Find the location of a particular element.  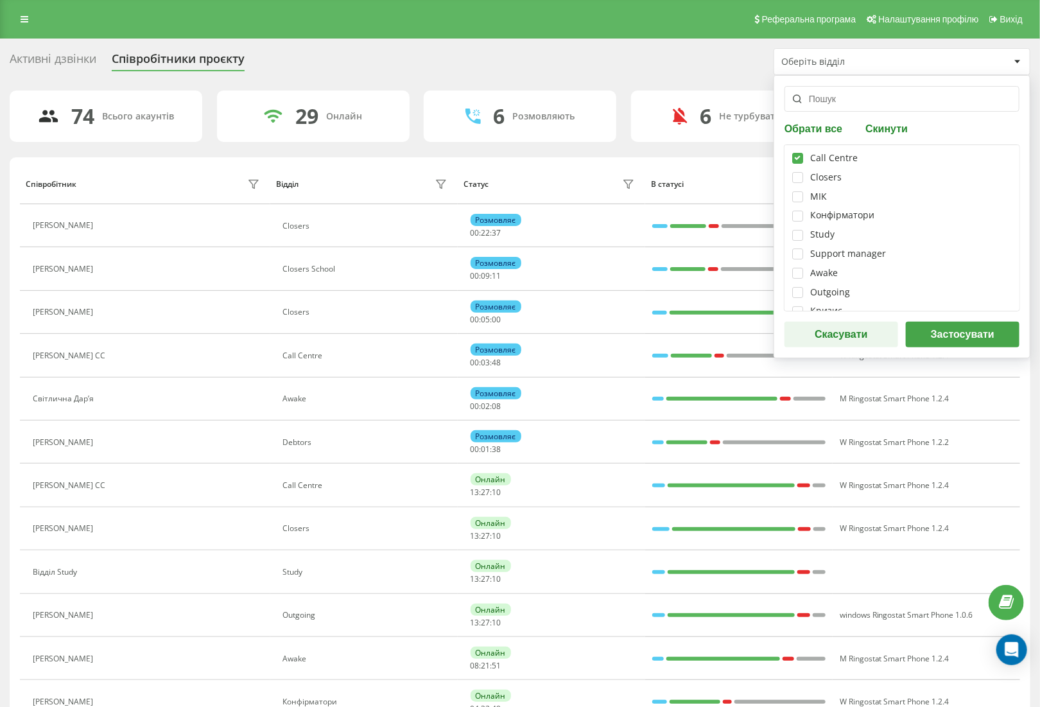

div: Співробітник is located at coordinates (51, 184).